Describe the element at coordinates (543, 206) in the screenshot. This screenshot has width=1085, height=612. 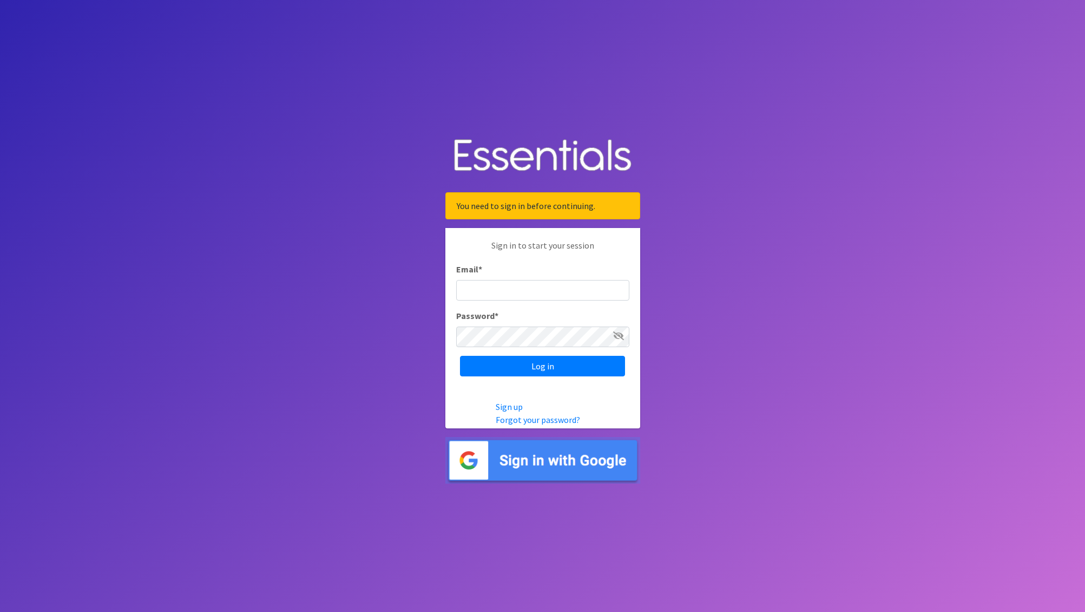
I see `div: You need to sign in before continuing.` at that location.